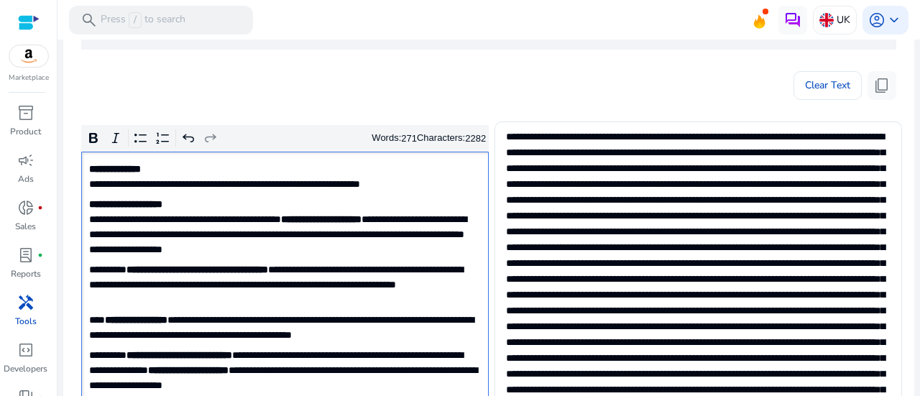 This screenshot has height=396, width=920. I want to click on div: Editor toolbar, so click(285, 139).